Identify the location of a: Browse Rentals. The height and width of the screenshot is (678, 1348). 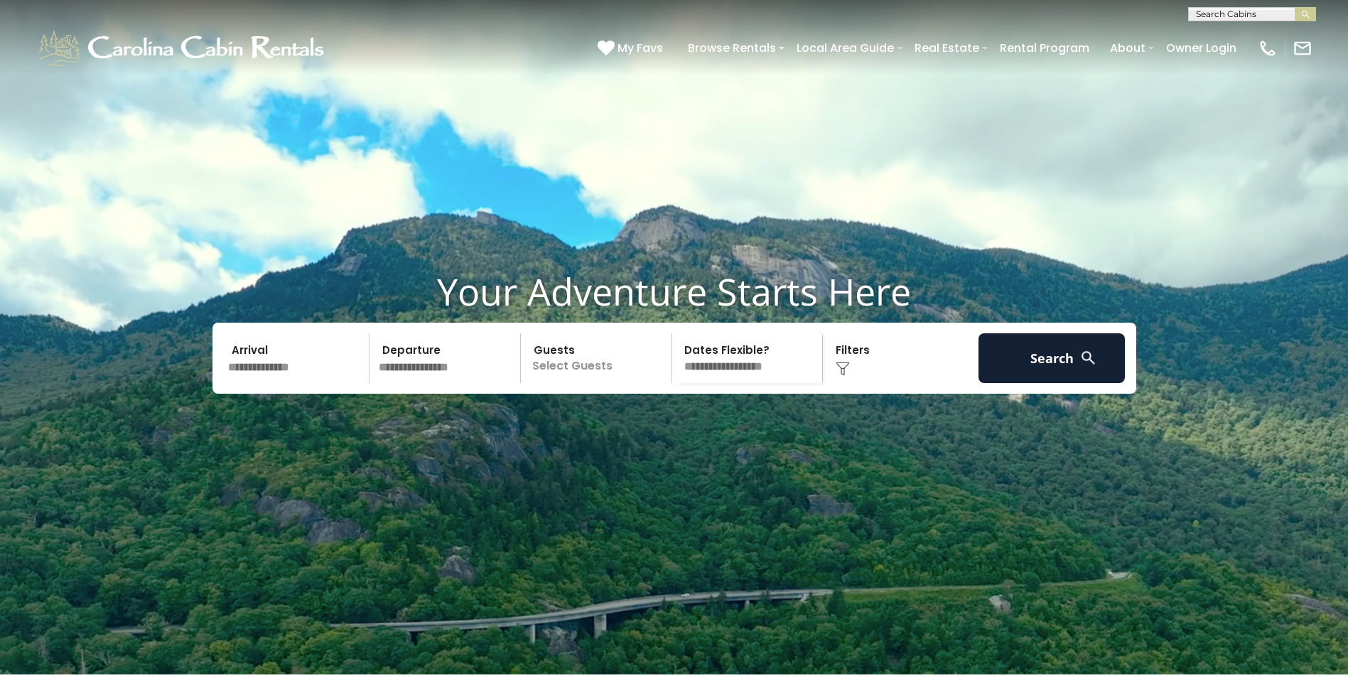
(732, 48).